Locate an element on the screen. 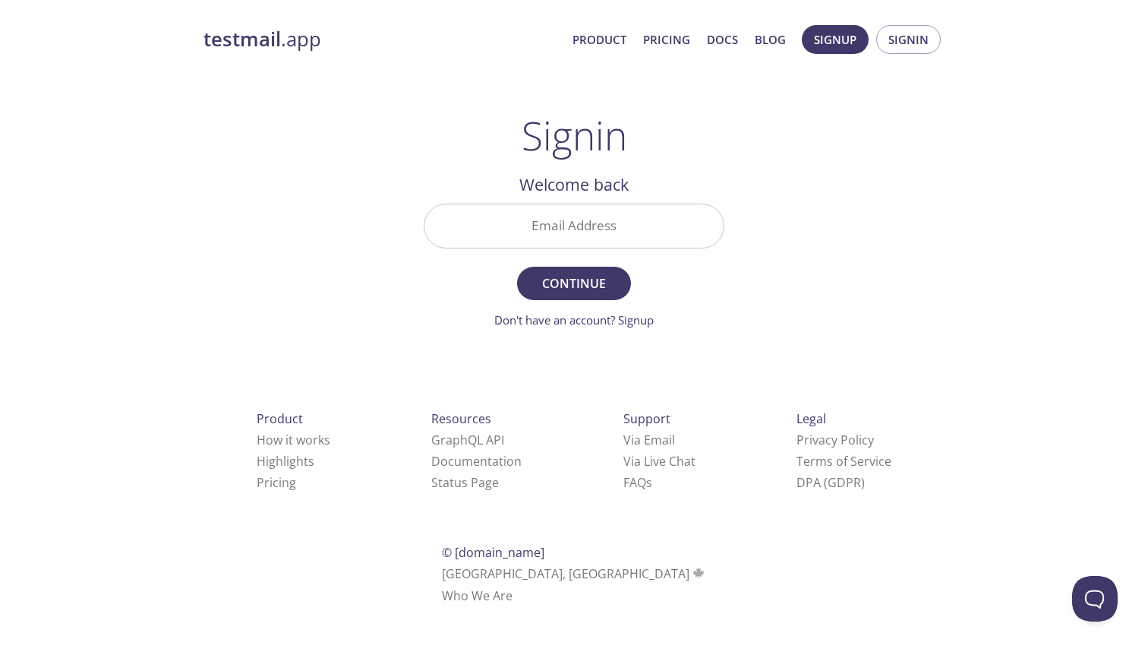 This screenshot has width=1148, height=652. a: Status Page is located at coordinates (465, 482).